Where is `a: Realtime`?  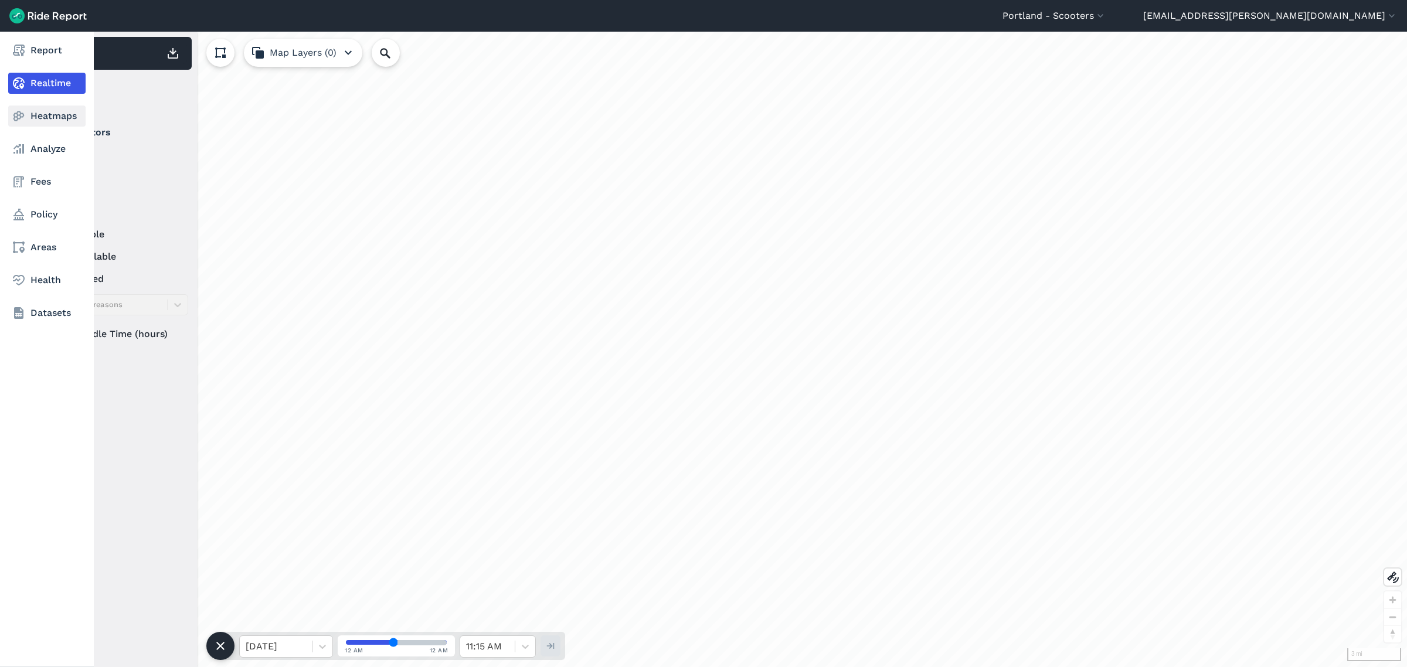
a: Realtime is located at coordinates (47, 83).